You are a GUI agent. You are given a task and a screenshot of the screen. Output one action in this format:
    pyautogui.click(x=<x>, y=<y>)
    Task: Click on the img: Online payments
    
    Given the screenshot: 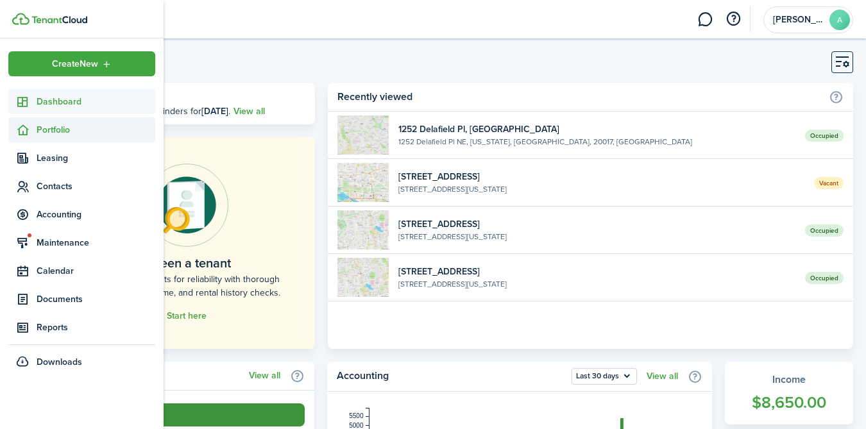 What is the action you would take?
    pyautogui.click(x=187, y=205)
    